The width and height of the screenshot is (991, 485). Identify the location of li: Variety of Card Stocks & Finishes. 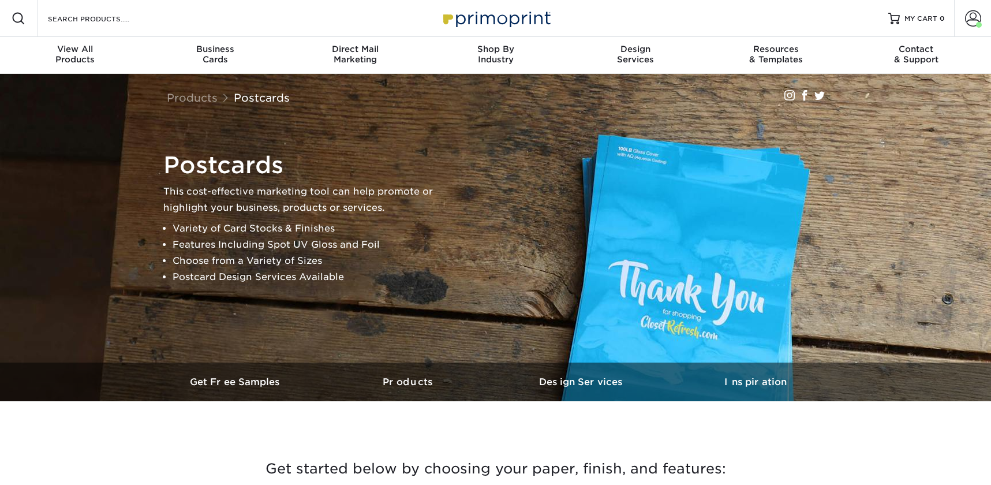
(312, 229).